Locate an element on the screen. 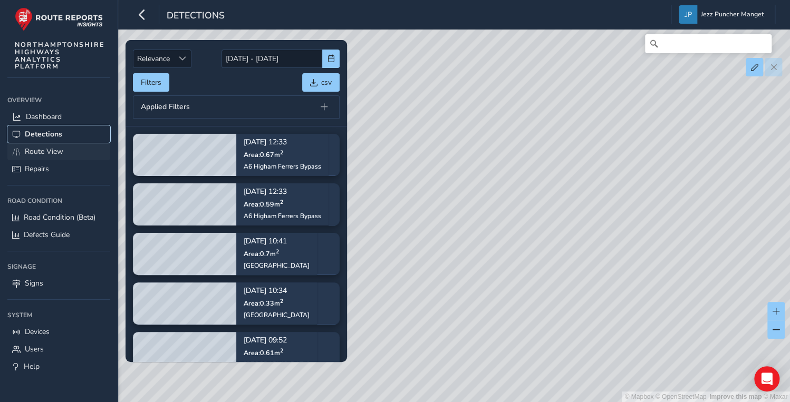 This screenshot has width=790, height=402. a: Help is located at coordinates (59, 366).